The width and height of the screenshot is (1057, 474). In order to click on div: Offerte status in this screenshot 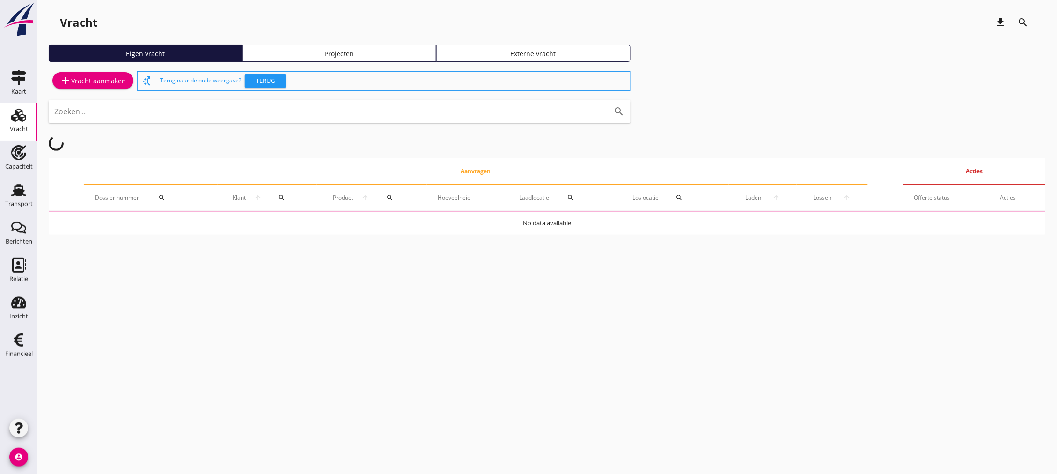, I will do `click(946, 198)`.